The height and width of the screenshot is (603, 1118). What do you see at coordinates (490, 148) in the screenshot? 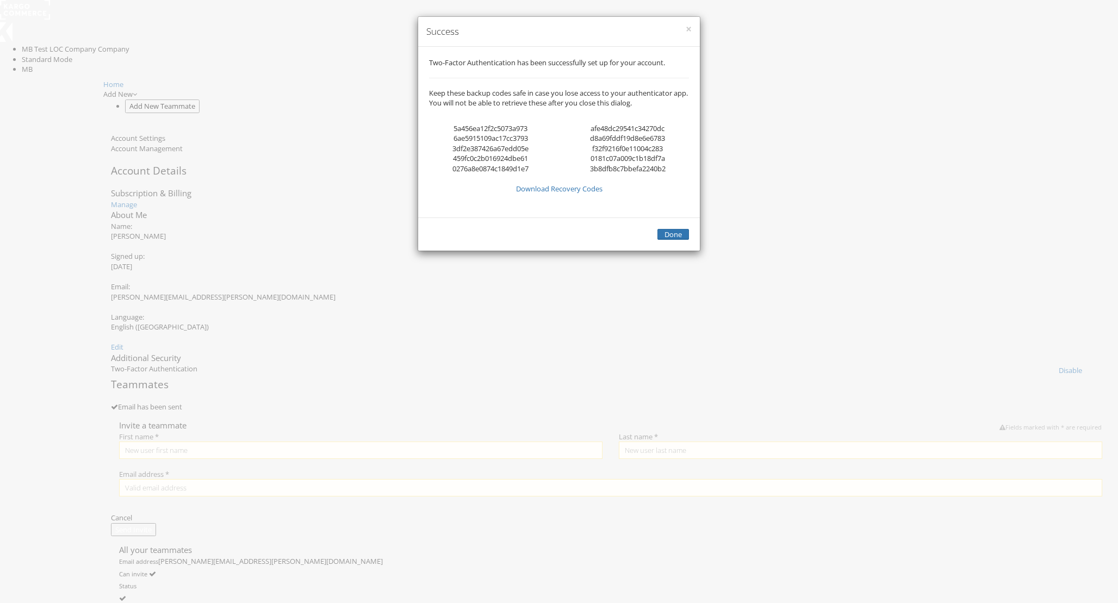
I see `div: 3df2e387426a67edd05e` at bounding box center [490, 148].